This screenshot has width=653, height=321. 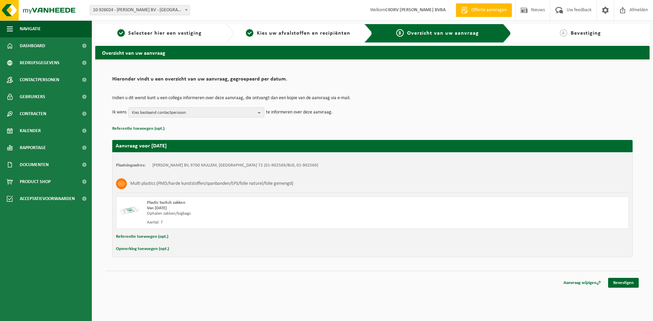 What do you see at coordinates (400, 33) in the screenshot?
I see `span: 3` at bounding box center [400, 33].